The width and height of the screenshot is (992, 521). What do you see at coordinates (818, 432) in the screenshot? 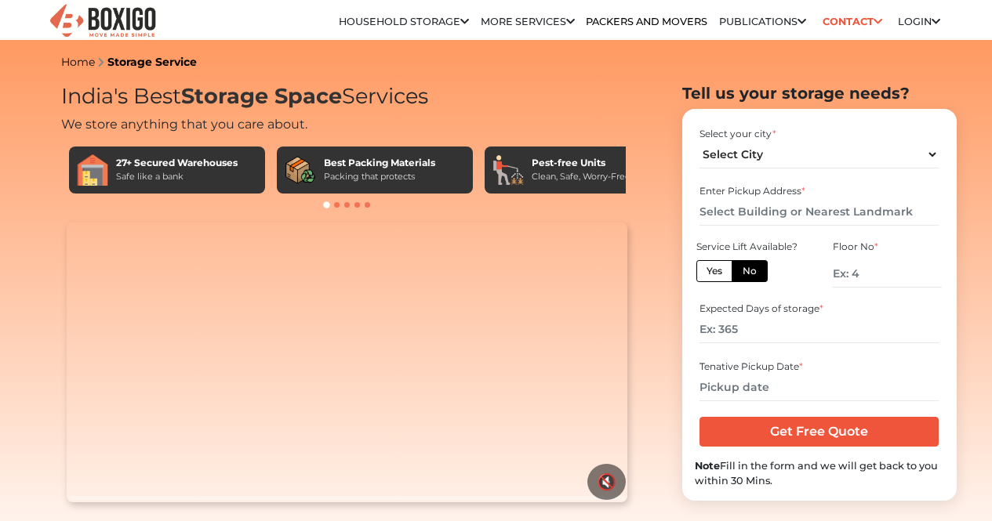
I see `input: Get Free Quote` at bounding box center [818, 432].